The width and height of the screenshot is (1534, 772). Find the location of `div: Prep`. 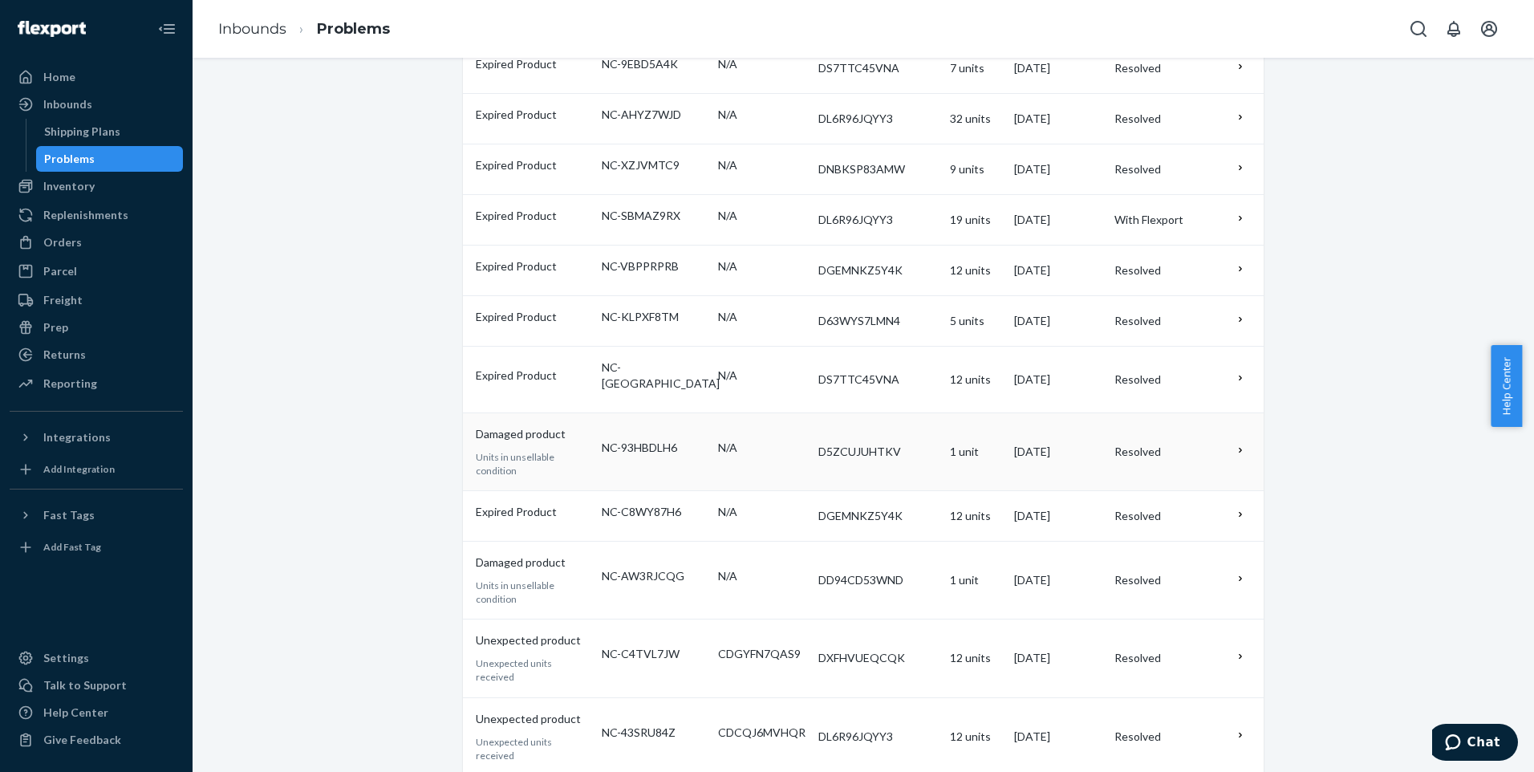

div: Prep is located at coordinates (55, 327).